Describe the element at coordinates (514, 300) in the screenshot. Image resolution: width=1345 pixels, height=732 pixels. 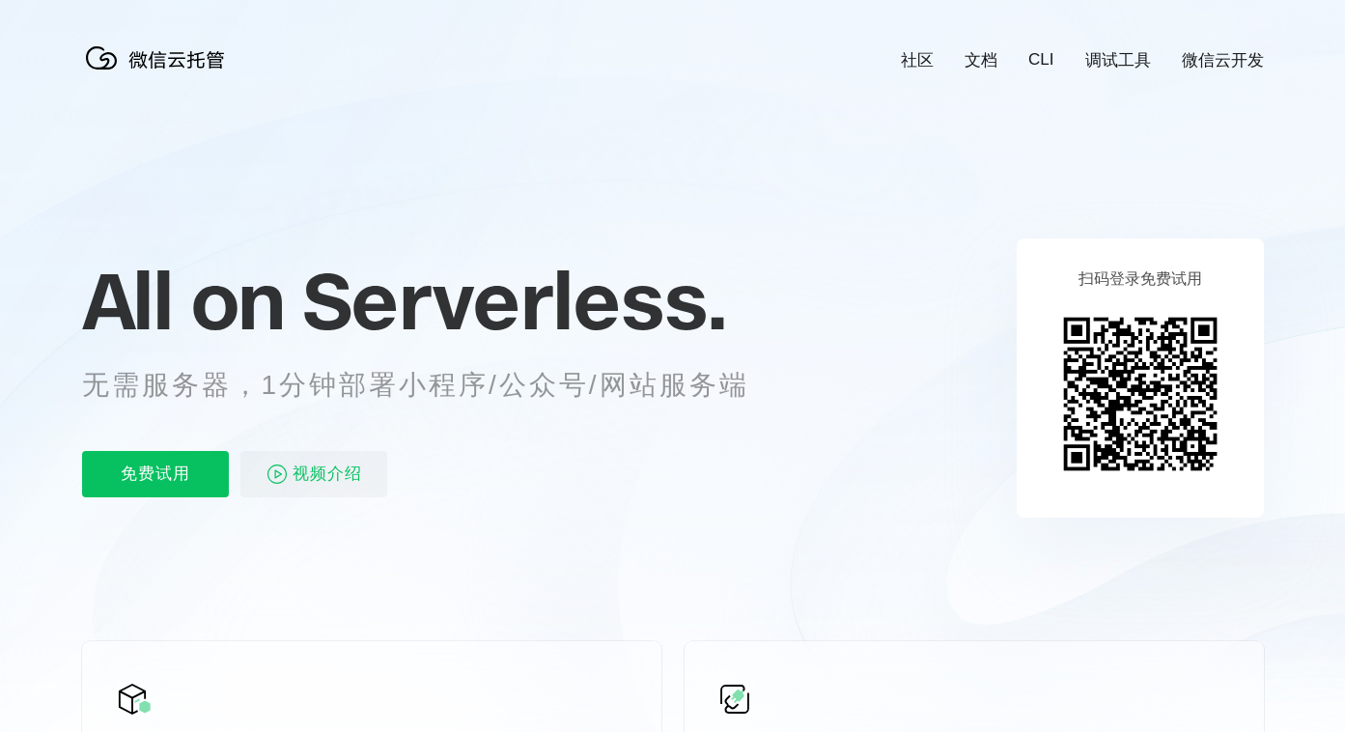
I see `span: Serverless.` at that location.